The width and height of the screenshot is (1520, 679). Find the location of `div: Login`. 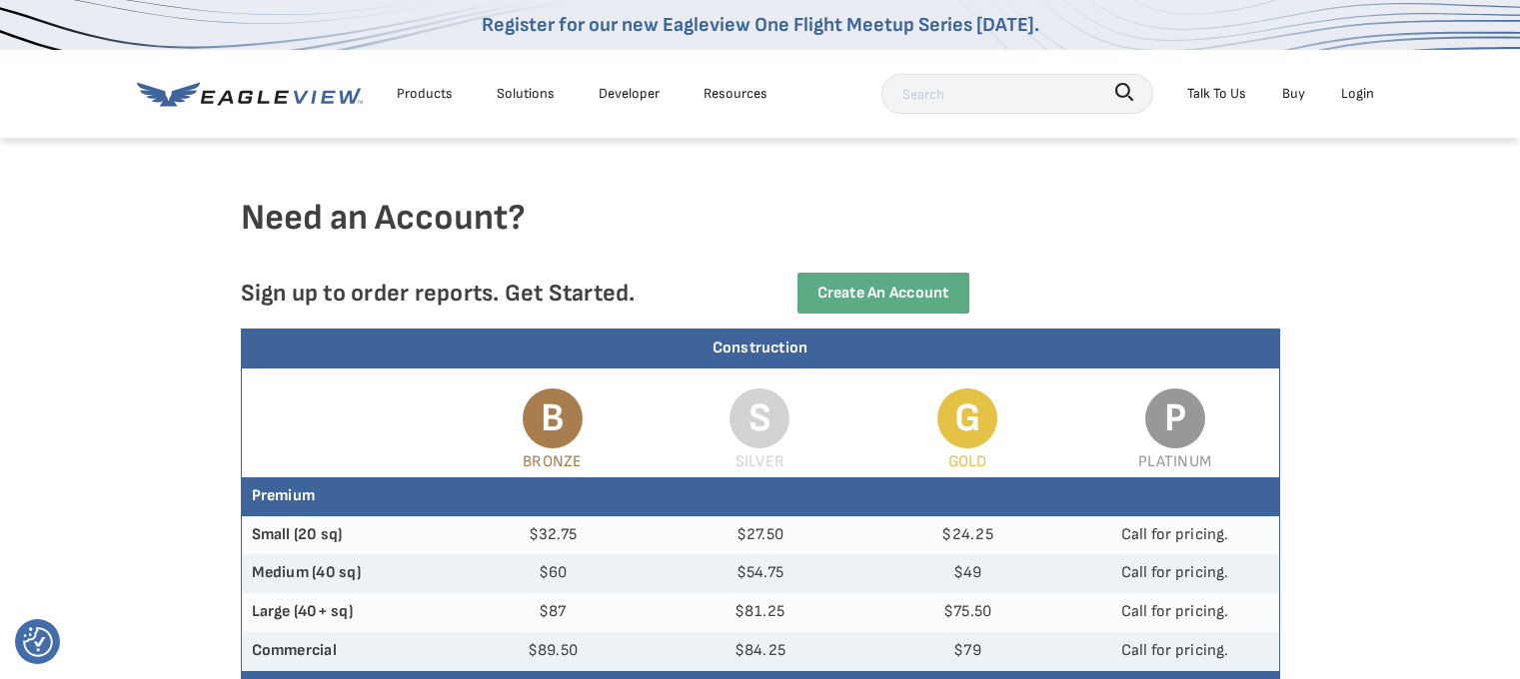

div: Login is located at coordinates (1357, 93).